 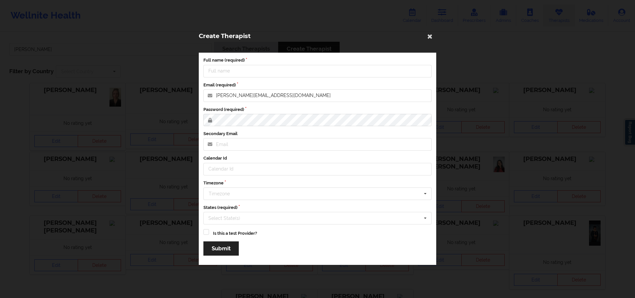 What do you see at coordinates (317, 36) in the screenshot?
I see `div: Create Therapist` at bounding box center [317, 36].